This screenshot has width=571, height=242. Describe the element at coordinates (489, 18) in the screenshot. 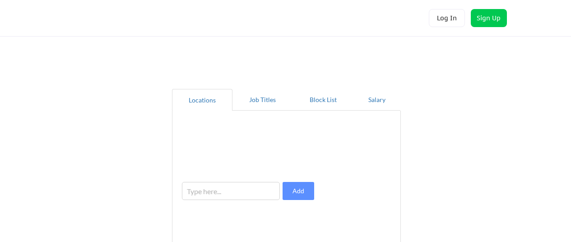

I see `button: Sign Up` at that location.